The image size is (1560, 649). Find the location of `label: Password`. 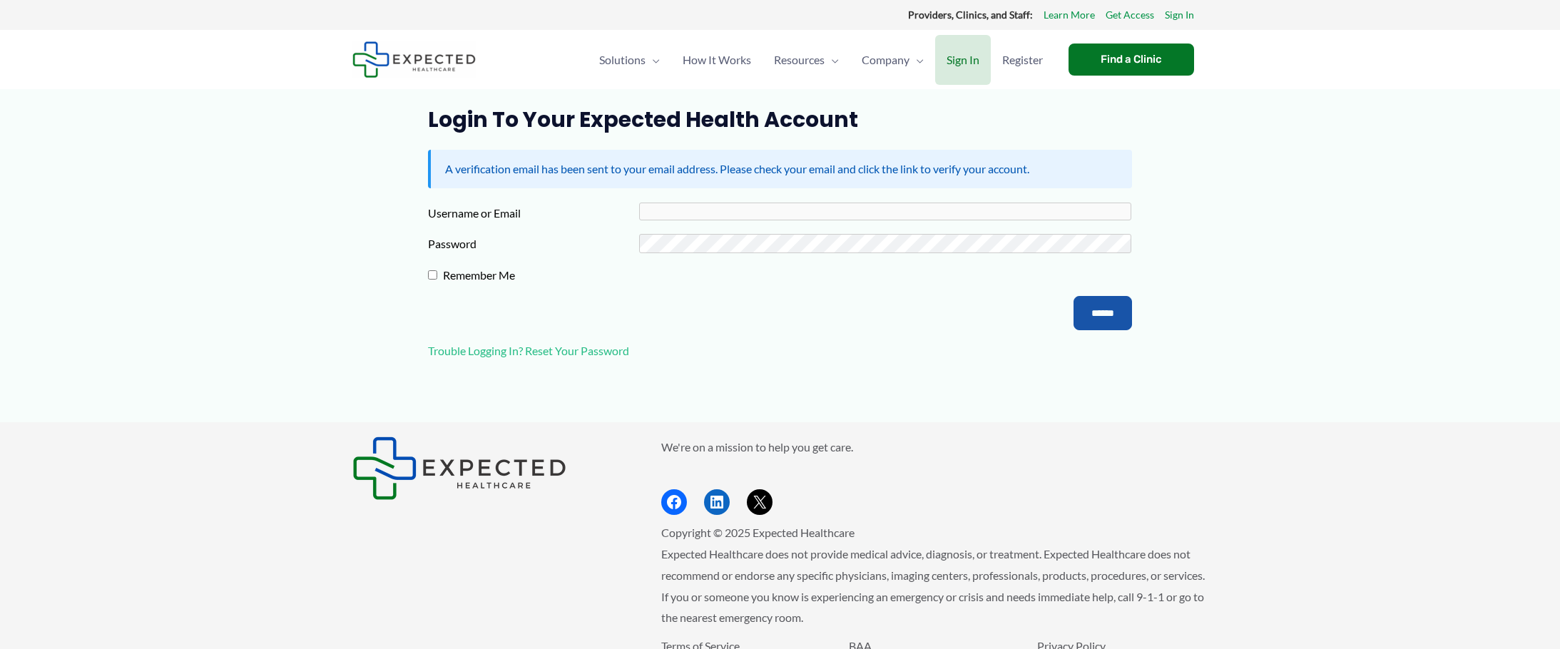

label: Password is located at coordinates (534, 244).